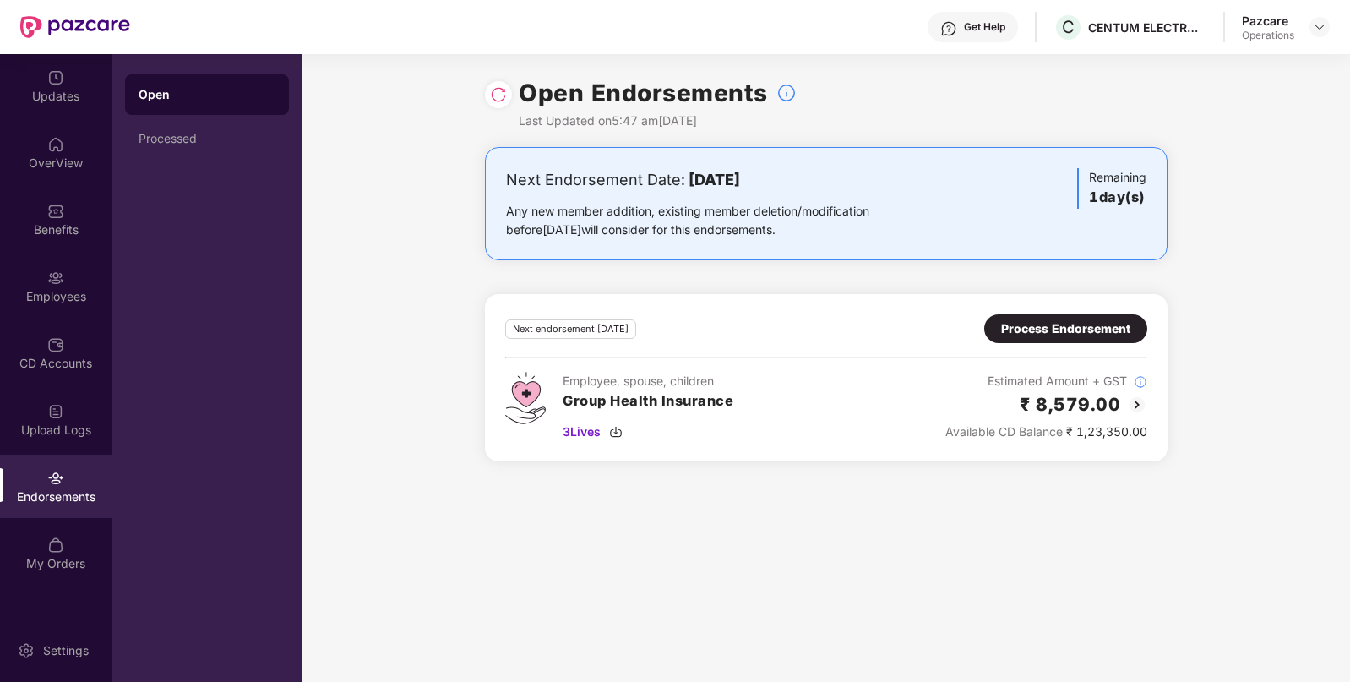 The image size is (1350, 682). Describe the element at coordinates (648, 381) in the screenshot. I see `div: Employee, spouse, children` at that location.